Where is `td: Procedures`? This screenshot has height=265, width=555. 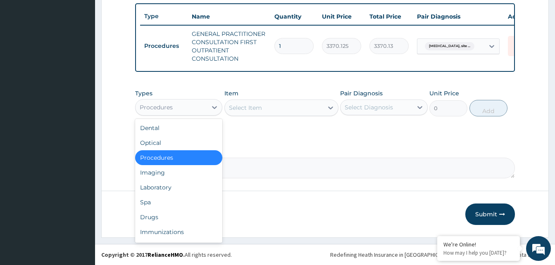 td: Procedures is located at coordinates (164, 46).